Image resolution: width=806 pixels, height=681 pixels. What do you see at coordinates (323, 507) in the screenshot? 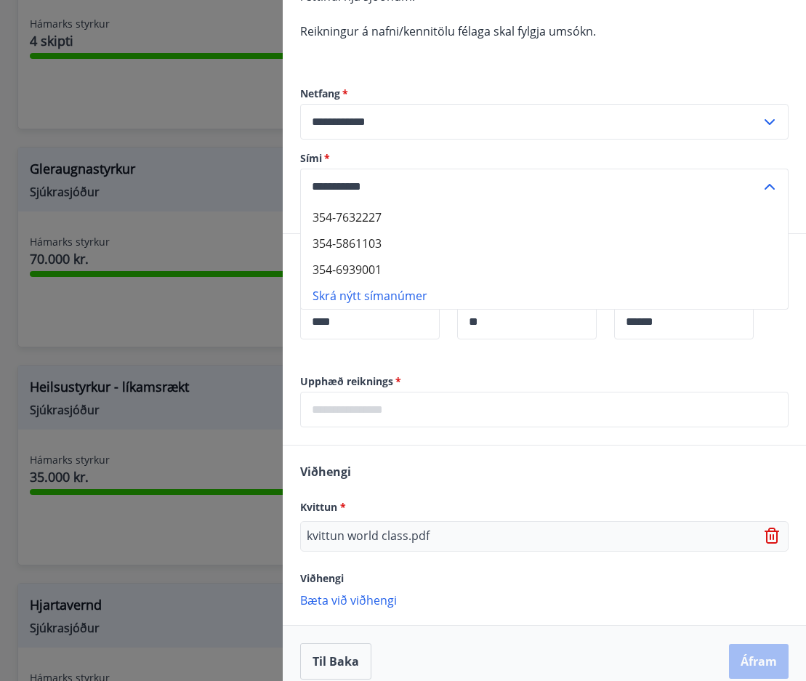
I see `span: Kvittun` at bounding box center [323, 507].